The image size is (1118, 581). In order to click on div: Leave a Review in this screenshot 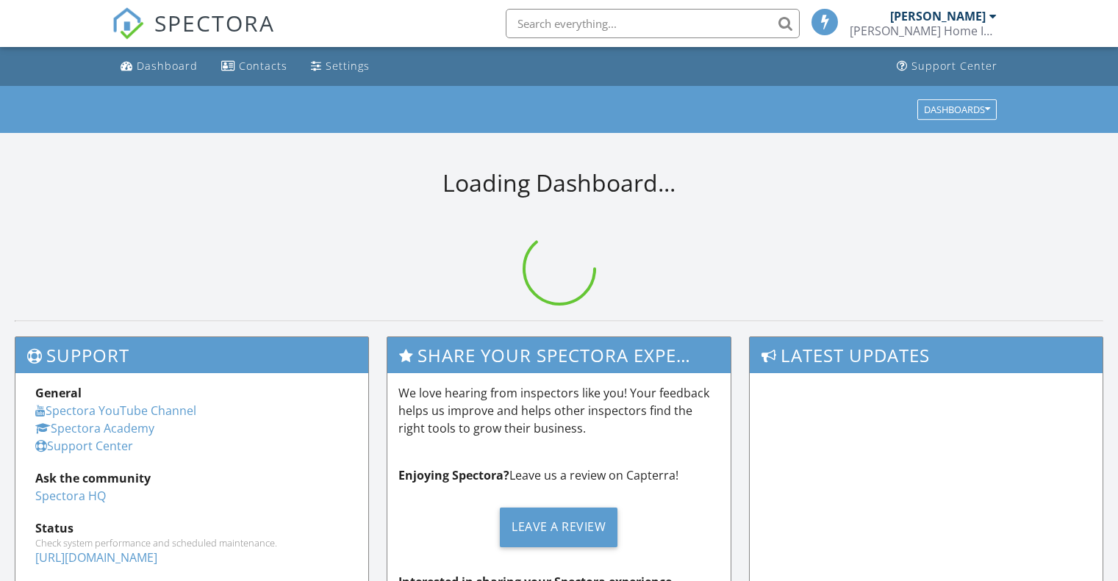, I will do `click(558, 528)`.